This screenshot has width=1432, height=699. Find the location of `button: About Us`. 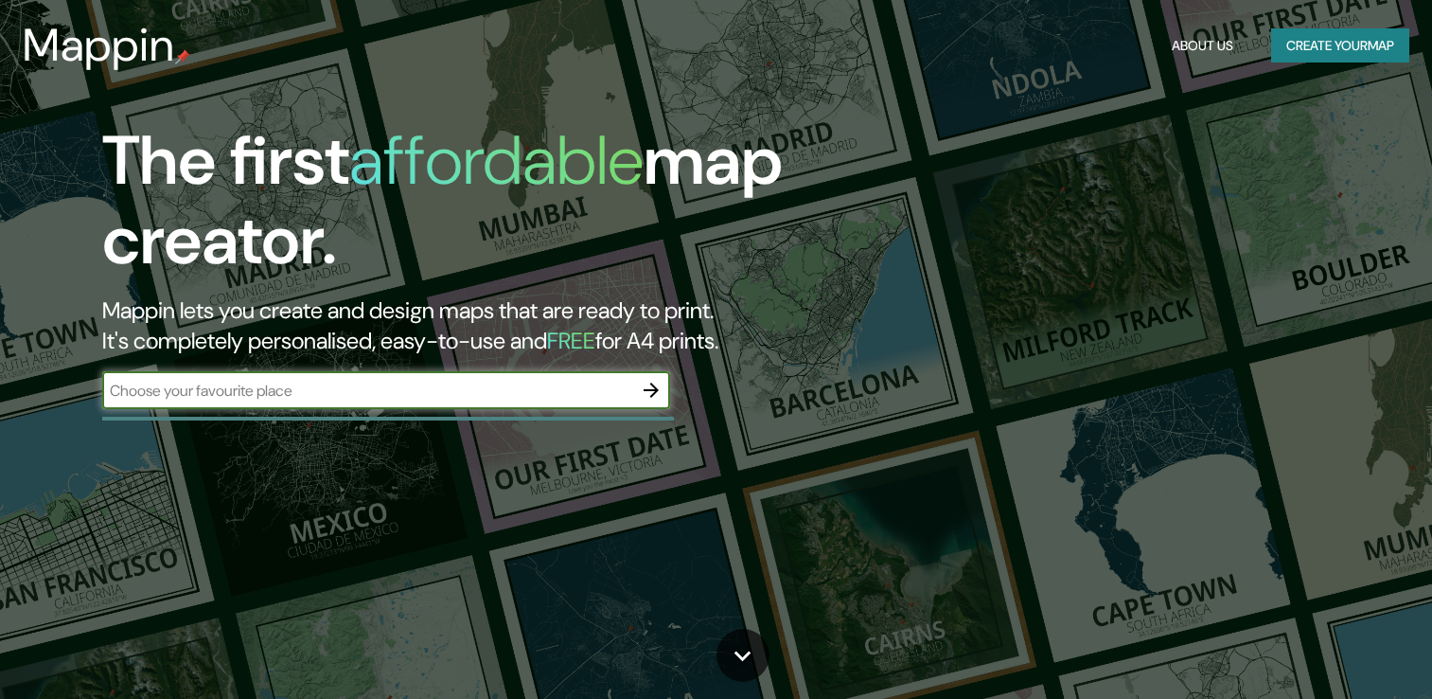

button: About Us is located at coordinates (1202, 45).